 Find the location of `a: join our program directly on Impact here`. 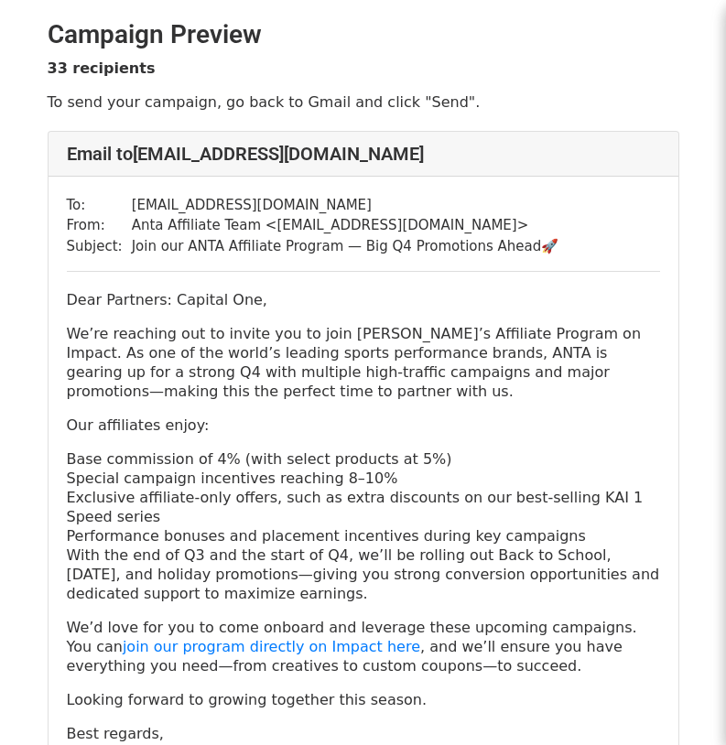

a: join our program directly on Impact here is located at coordinates (271, 647).